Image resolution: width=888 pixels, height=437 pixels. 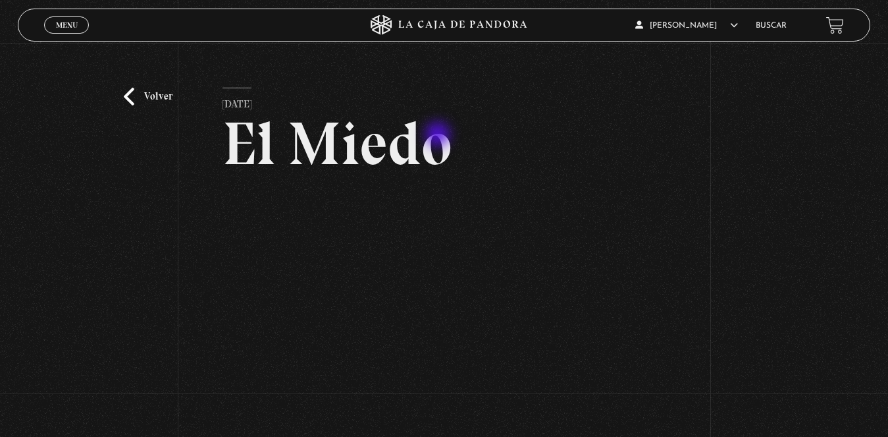 I want to click on a: Buscar, so click(x=771, y=26).